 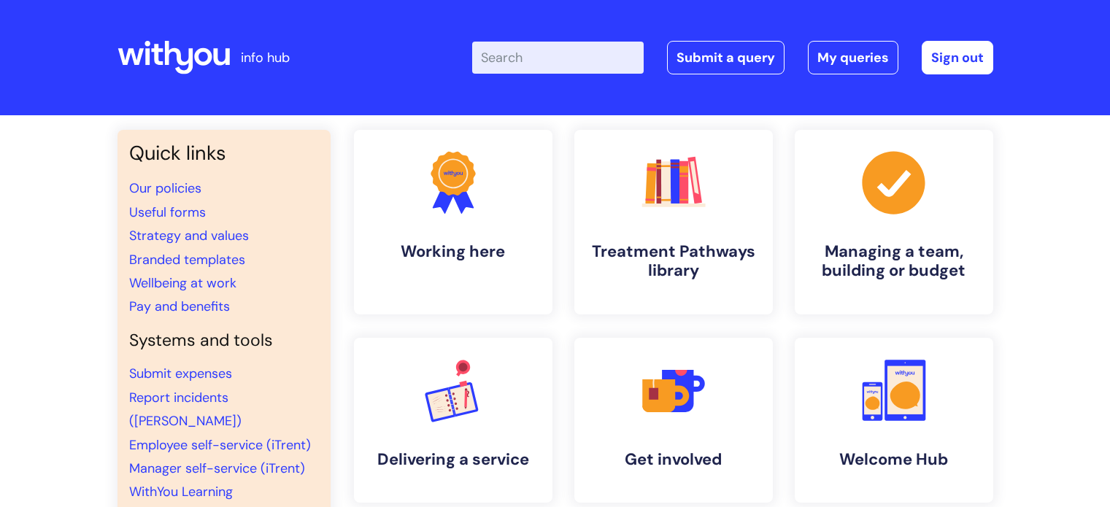 What do you see at coordinates (894, 460) in the screenshot?
I see `h4: Welcome Hub` at bounding box center [894, 460].